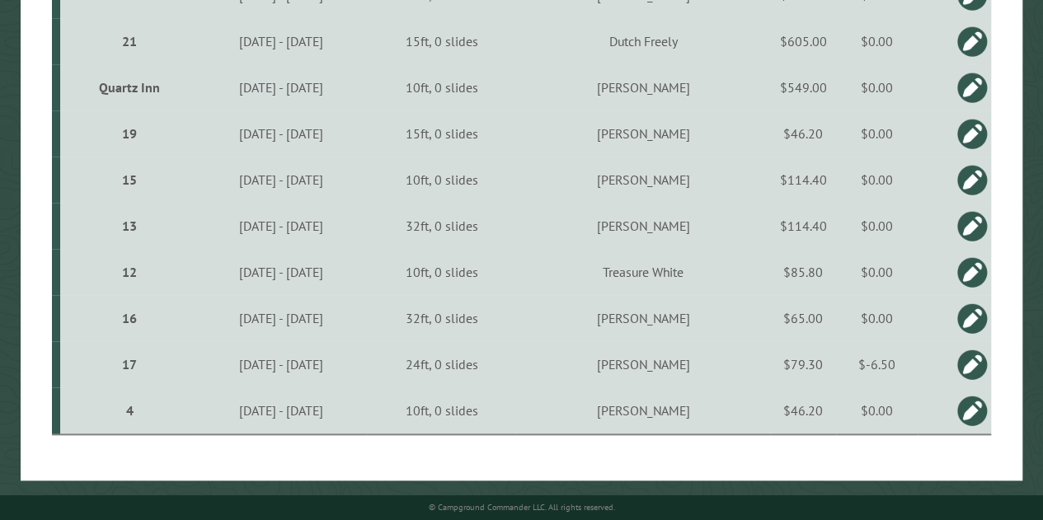 The image size is (1043, 520). What do you see at coordinates (803, 87) in the screenshot?
I see `td: $549.00` at bounding box center [803, 87].